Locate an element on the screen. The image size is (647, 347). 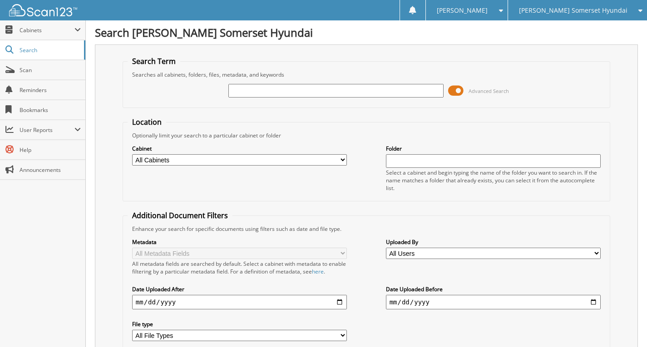
label: Date Uploaded Before is located at coordinates (493, 289).